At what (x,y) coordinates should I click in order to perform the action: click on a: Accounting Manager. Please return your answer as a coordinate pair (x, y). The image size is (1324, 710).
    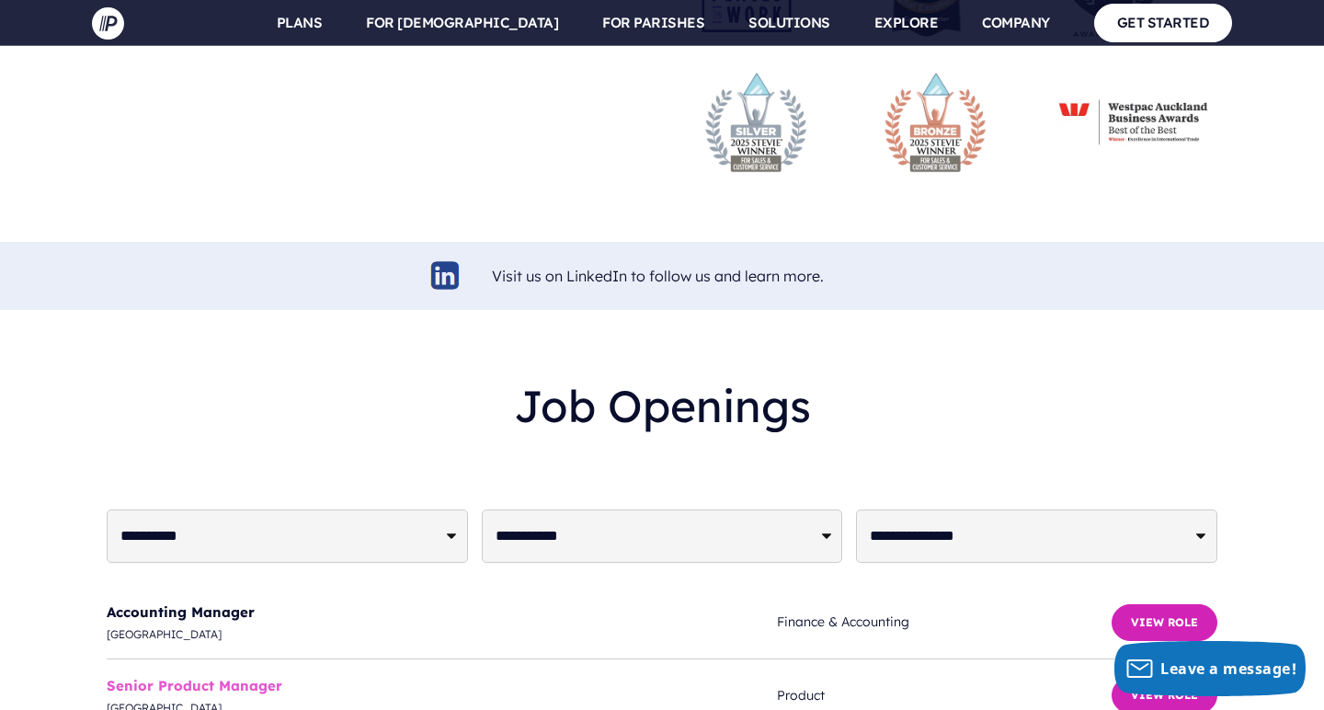
    Looking at the image, I should click on (180, 611).